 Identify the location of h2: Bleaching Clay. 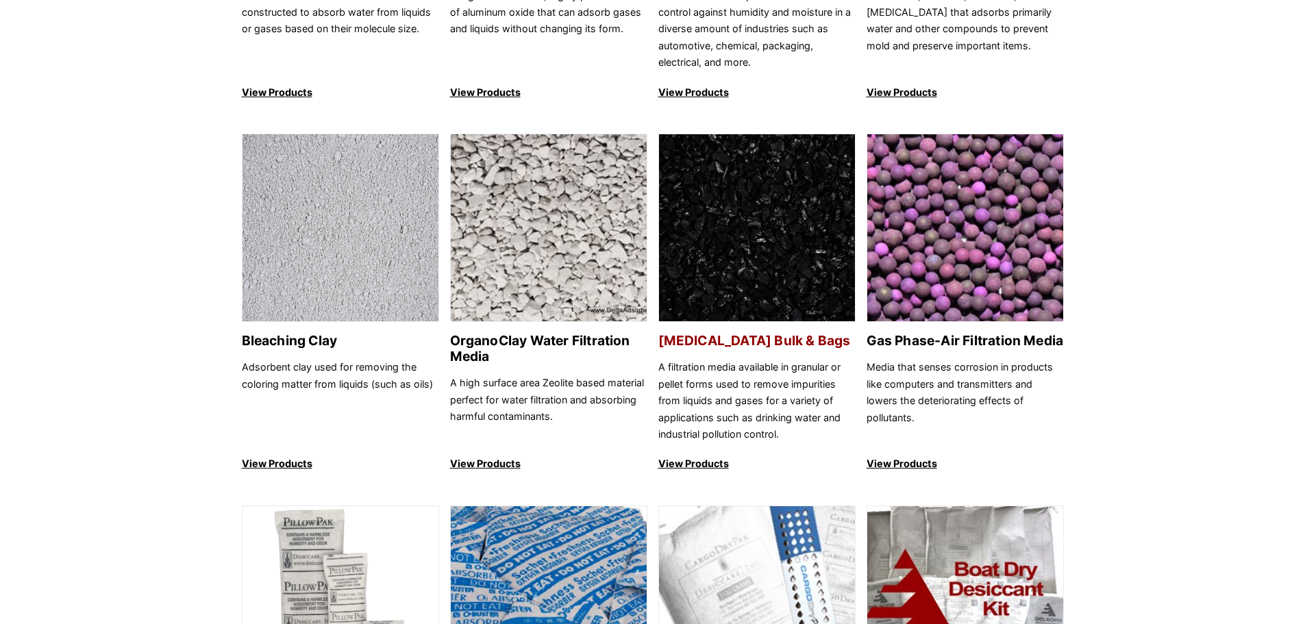
(340, 340).